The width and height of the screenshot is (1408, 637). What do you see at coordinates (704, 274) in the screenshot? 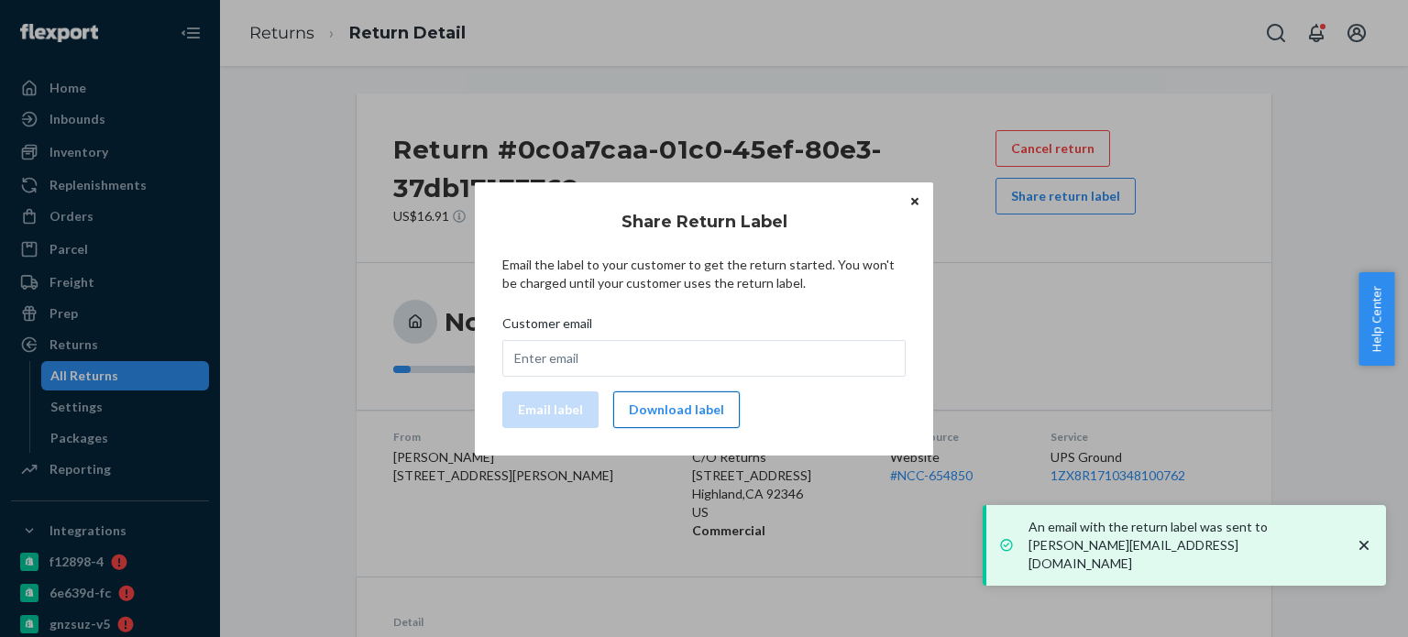
I see `p: Email the label to your customer to get the return started. You won't be charged until your custo...` at bounding box center [704, 274].